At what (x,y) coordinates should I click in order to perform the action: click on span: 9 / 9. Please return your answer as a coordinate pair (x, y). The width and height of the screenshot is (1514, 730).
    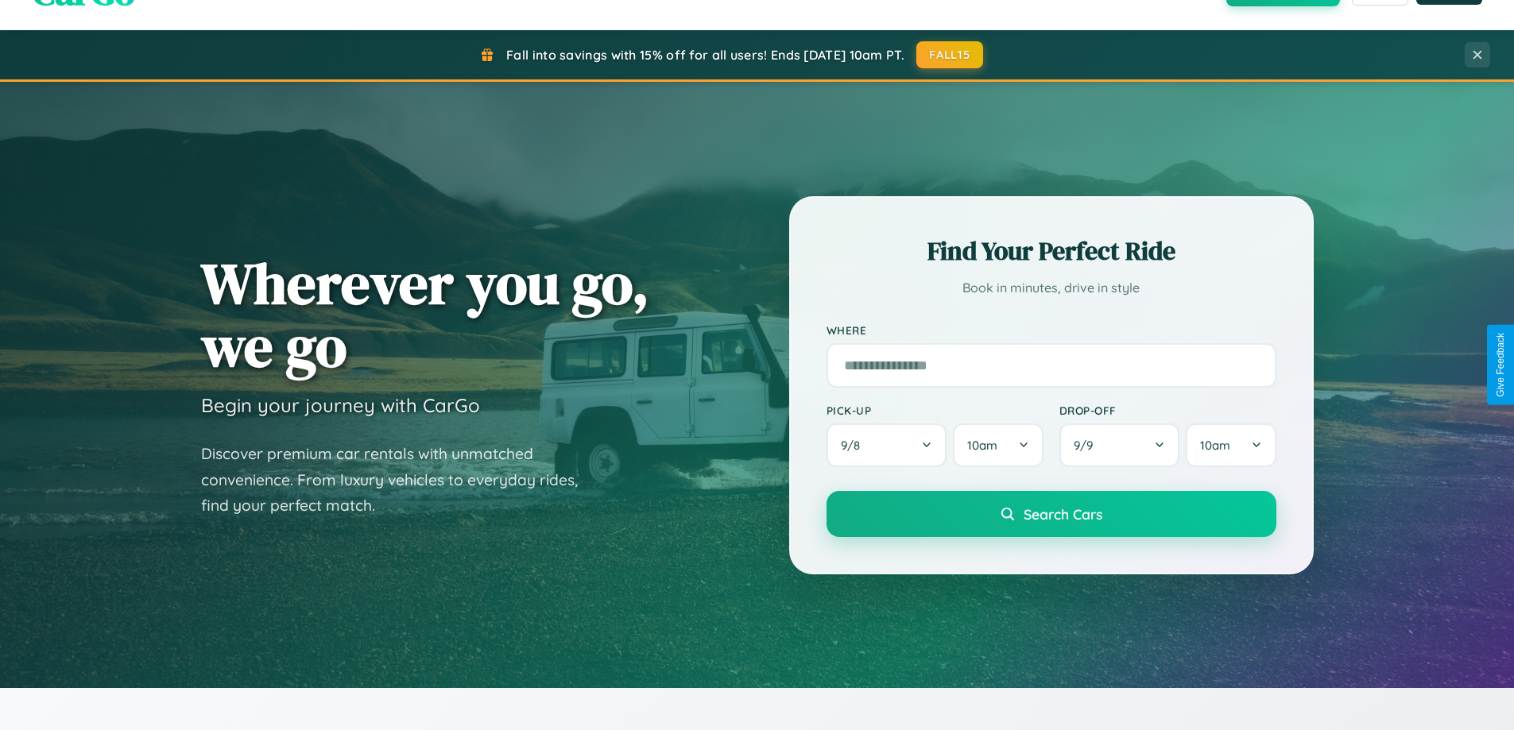
    Looking at the image, I should click on (1087, 445).